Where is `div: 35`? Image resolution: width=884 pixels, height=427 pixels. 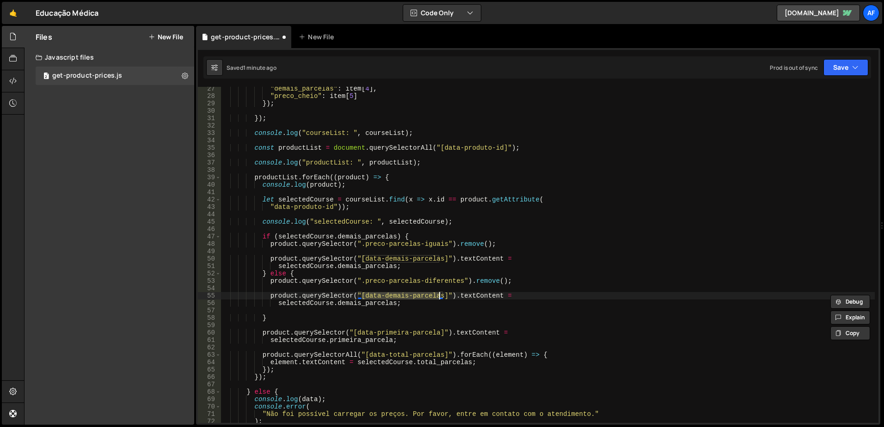 div: 35 is located at coordinates (209, 148).